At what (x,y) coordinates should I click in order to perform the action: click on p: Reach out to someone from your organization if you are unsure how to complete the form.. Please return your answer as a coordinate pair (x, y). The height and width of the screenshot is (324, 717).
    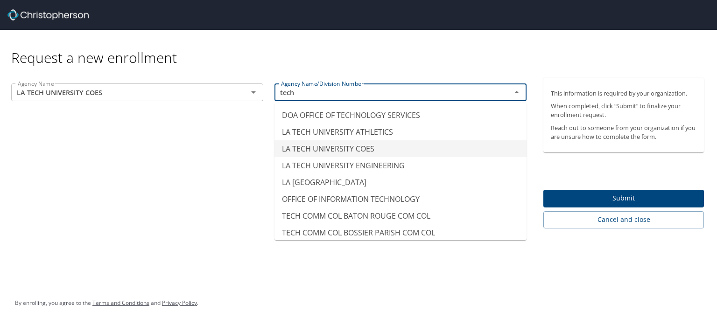
    Looking at the image, I should click on (623, 132).